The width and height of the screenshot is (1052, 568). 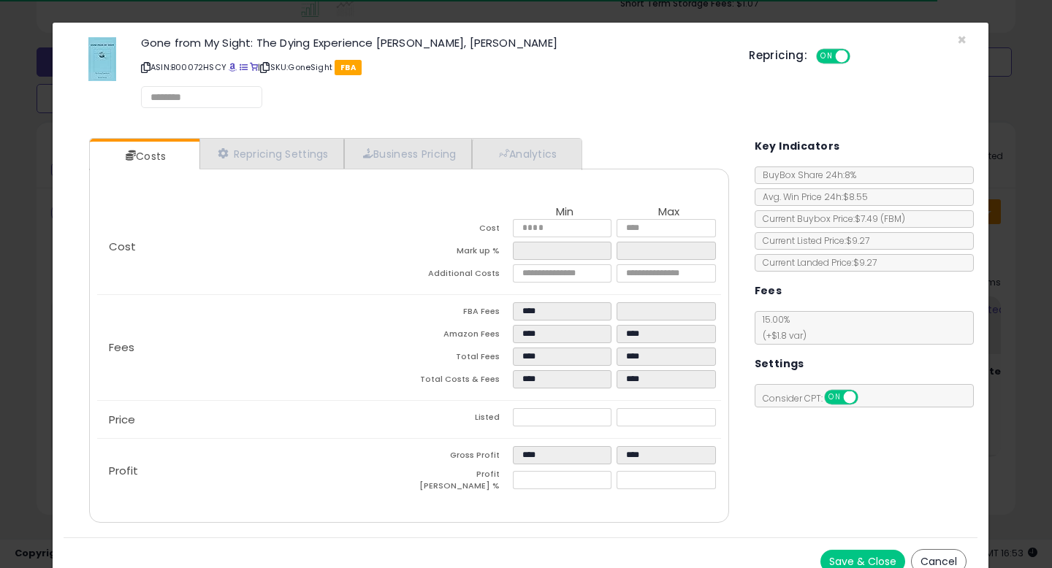 What do you see at coordinates (408, 153) in the screenshot?
I see `a: Business Pricing` at bounding box center [408, 153].